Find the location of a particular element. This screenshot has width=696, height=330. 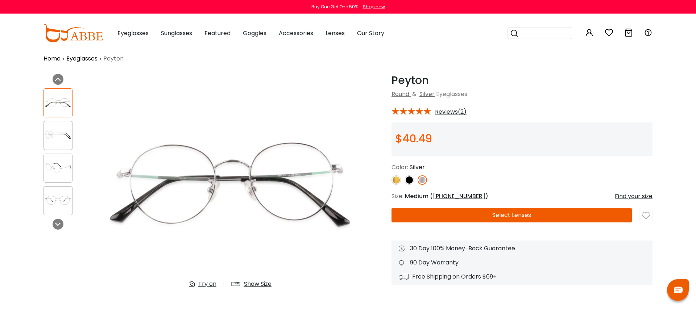

div: 30 Day 100% Money-Back Guarantee is located at coordinates (522, 249).